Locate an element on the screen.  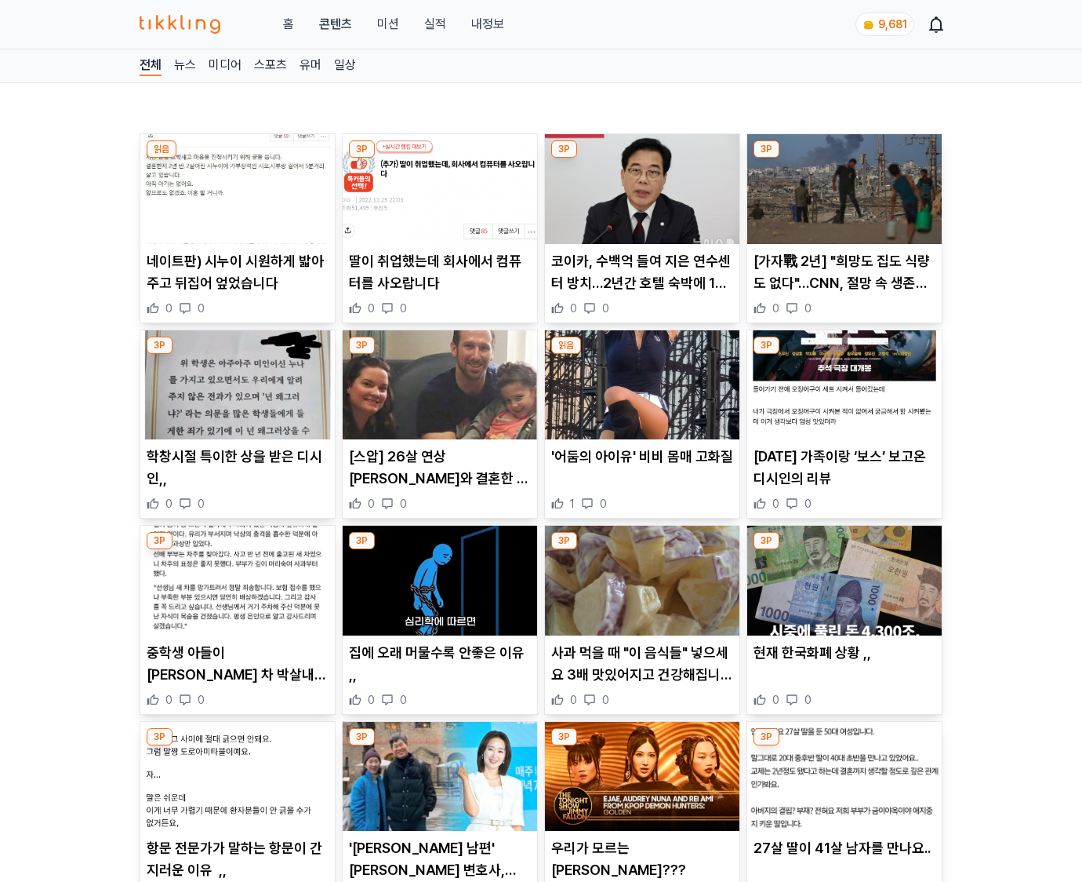
img: 딸이 취업했는데 회사에서 컴퓨터를 사오랍니다 is located at coordinates (440, 189).